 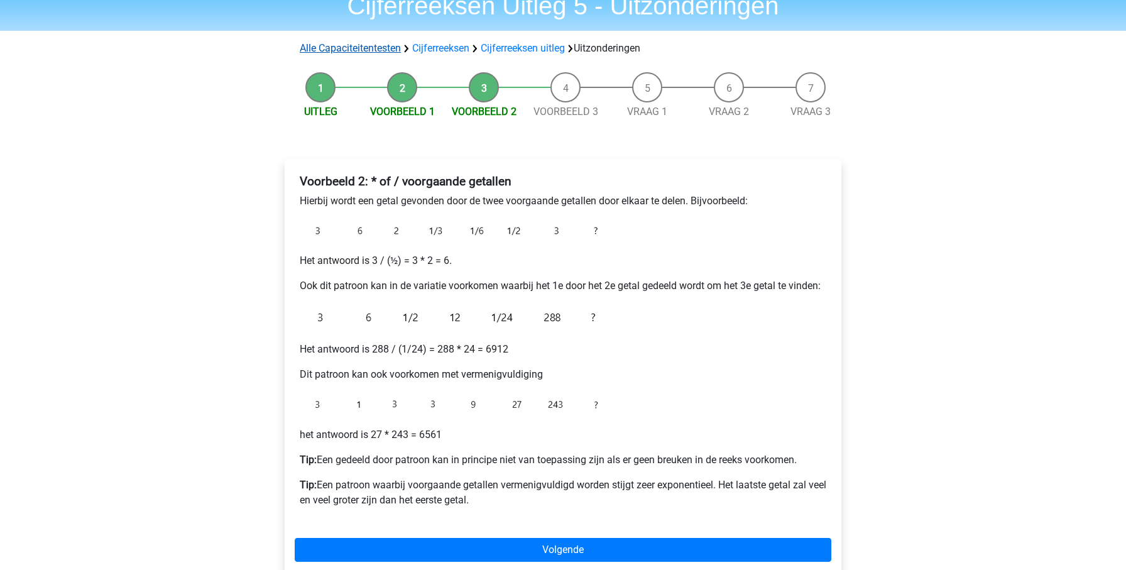 What do you see at coordinates (563, 286) in the screenshot?
I see `p: Ook dit patroon kan in de variatie voorkomen waarbij het 1e door het 2e getal gedeeld wordt om he...` at bounding box center [563, 286].